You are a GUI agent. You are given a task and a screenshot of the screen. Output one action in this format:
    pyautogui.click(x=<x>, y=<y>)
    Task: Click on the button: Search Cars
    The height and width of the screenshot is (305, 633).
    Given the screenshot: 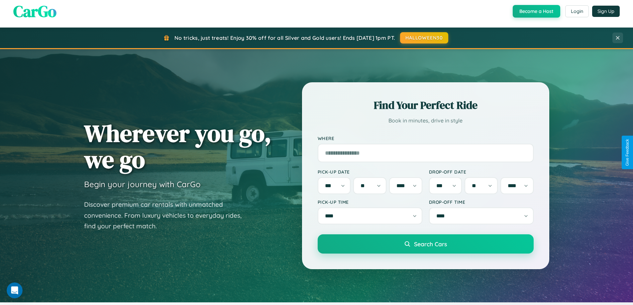 What is the action you would take?
    pyautogui.click(x=426, y=244)
    